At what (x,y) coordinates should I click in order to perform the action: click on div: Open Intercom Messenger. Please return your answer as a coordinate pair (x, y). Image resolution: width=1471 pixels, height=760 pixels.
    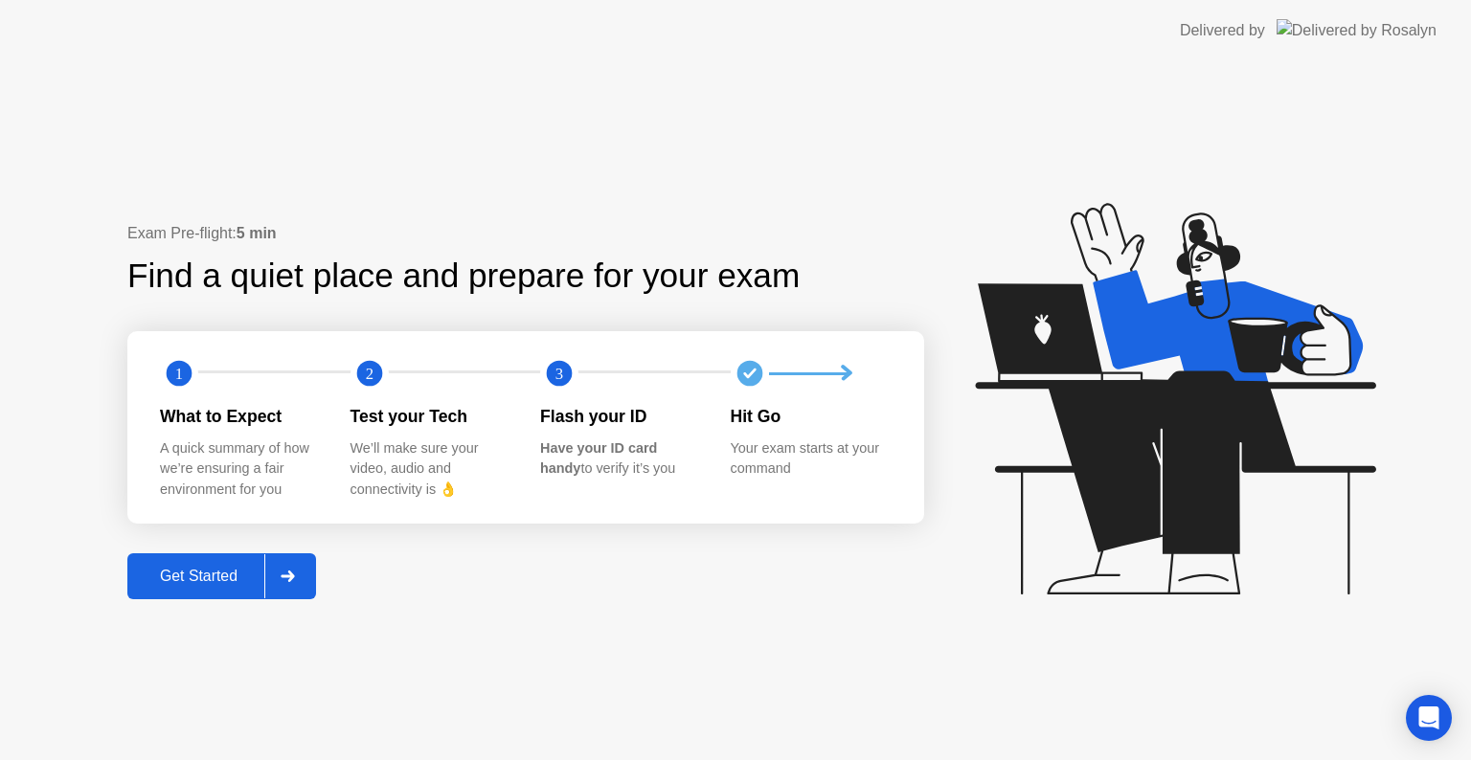
    Looking at the image, I should click on (1429, 718).